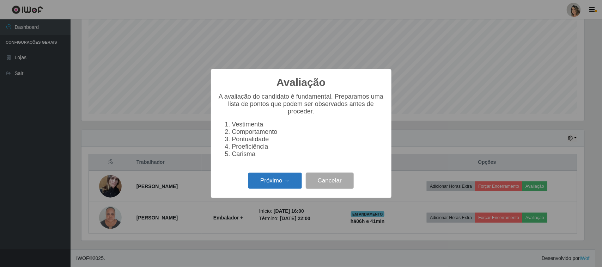 The image size is (602, 267). Describe the element at coordinates (330, 181) in the screenshot. I see `button: Cancelar` at that location.